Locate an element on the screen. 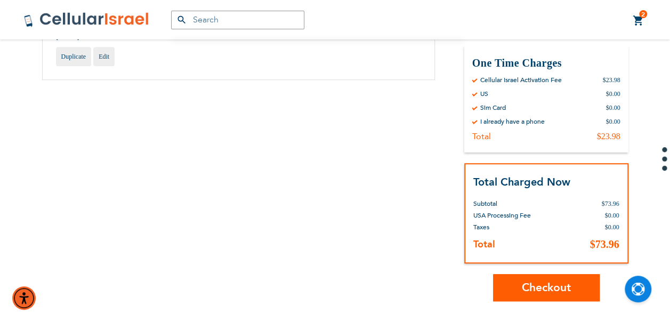 Image resolution: width=670 pixels, height=321 pixels. span: Checkout is located at coordinates (547, 287).